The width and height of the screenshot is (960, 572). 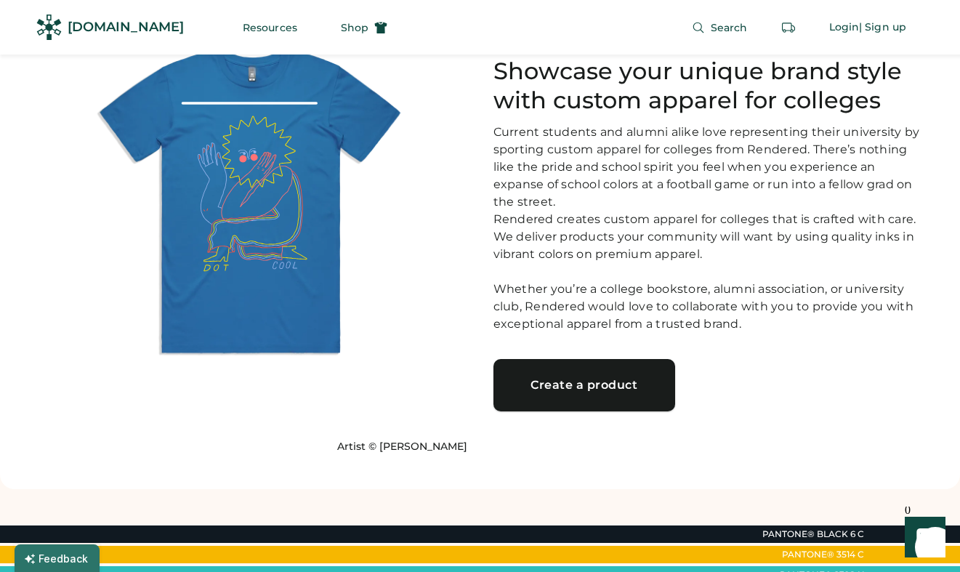 I want to click on button: Search, so click(x=719, y=28).